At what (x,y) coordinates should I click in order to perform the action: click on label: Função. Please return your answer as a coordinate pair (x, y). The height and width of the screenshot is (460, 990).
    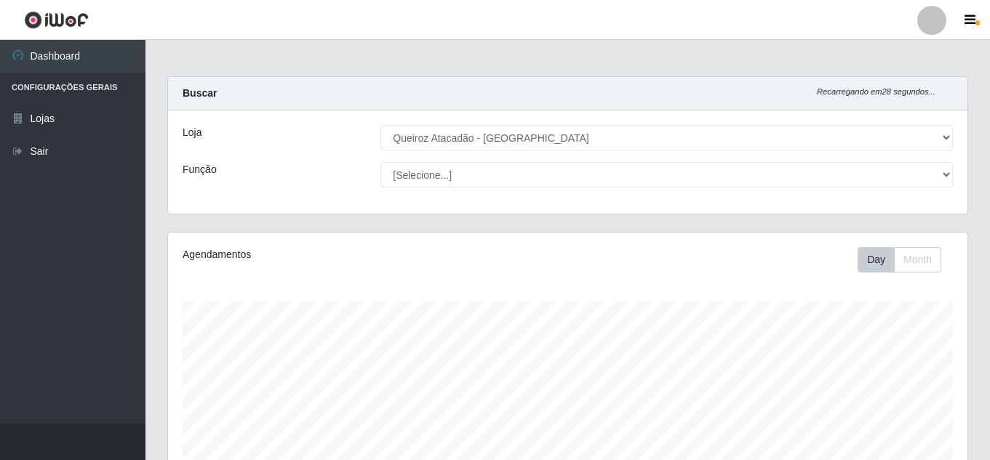
    Looking at the image, I should click on (199, 169).